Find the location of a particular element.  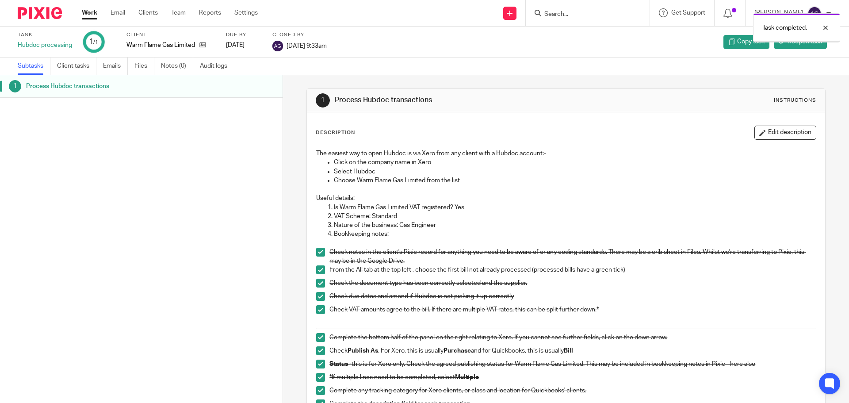

p: Is Warm Flame Gas Limited VAT registered? Yes is located at coordinates (575, 207).